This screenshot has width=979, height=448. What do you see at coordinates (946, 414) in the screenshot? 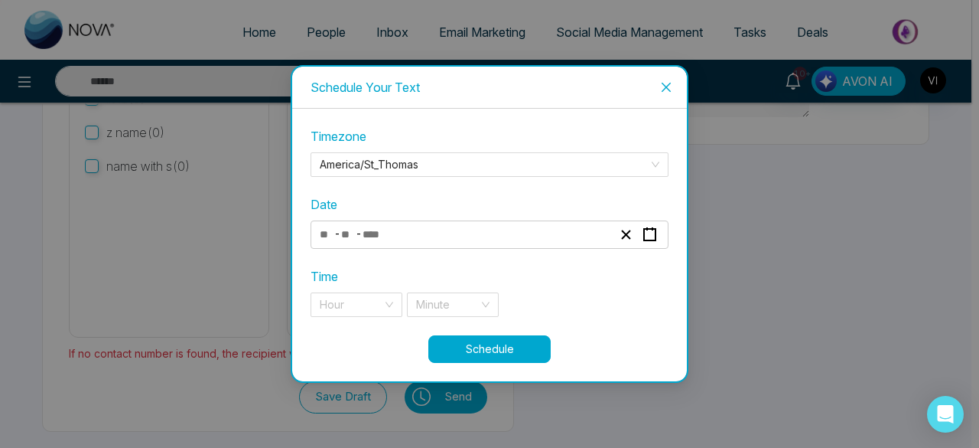
I see `div: Open Intercom Messenger` at bounding box center [946, 414].